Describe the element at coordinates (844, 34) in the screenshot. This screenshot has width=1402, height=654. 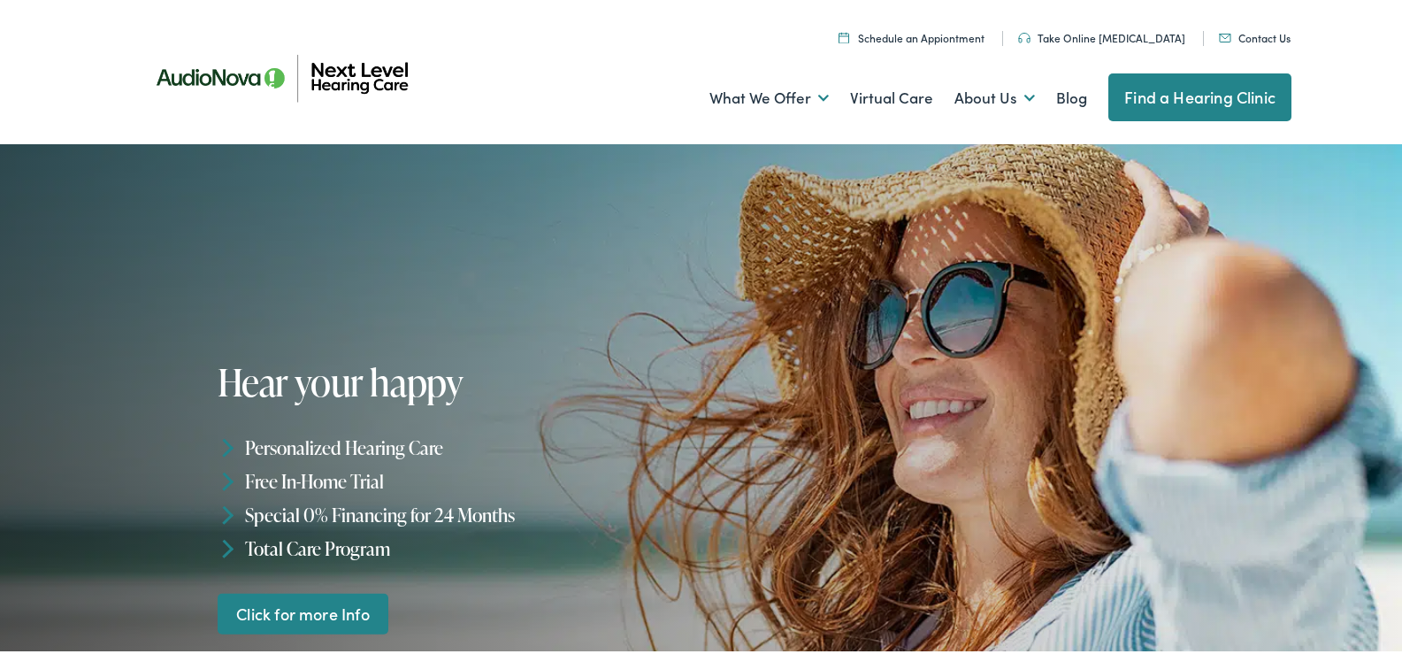
I see `img: Calendar icon representing the ability to schedule a hearing test or hearing aid appointment at N...` at that location.